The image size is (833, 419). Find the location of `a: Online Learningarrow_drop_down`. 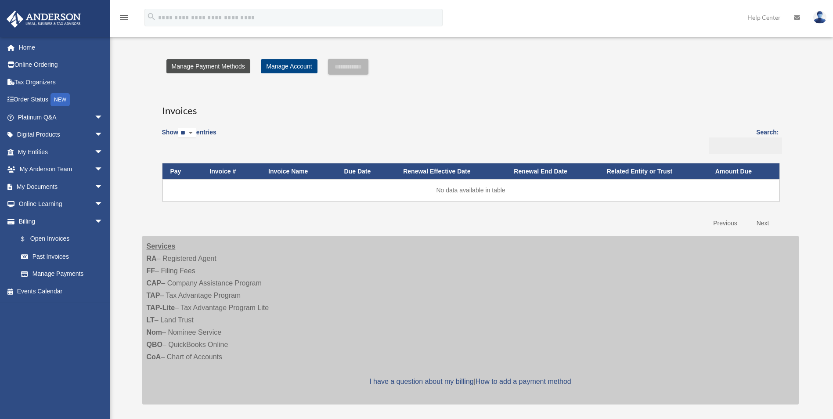

a: Online Learningarrow_drop_down is located at coordinates (61, 204).